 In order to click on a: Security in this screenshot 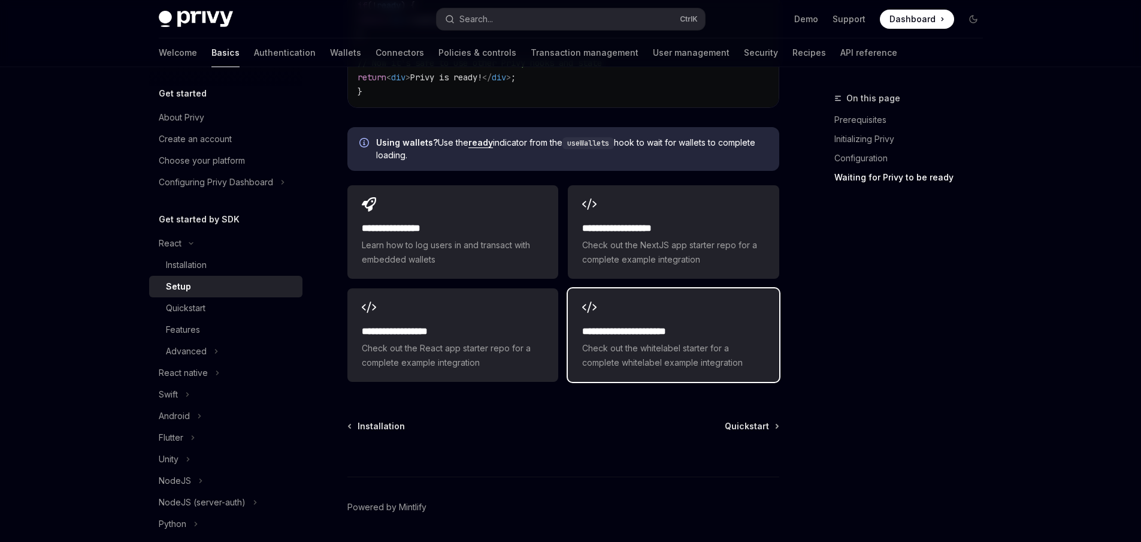, I will do `click(761, 53)`.